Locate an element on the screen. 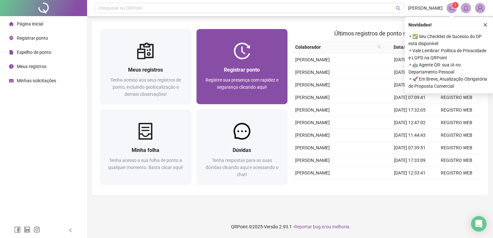 Image resolution: width=493 pixels, height=238 pixels. span: ⚬ 🤖 Agente QR: sua IA no Departamento Pessoal is located at coordinates (449, 68).